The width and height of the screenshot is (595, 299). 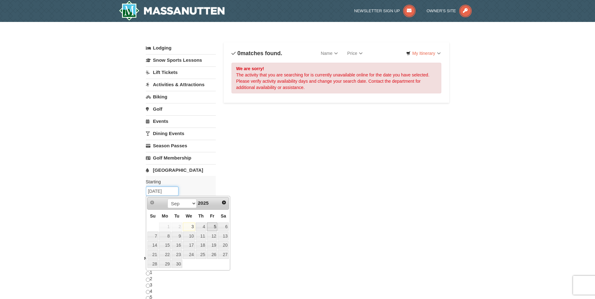 I want to click on a: 19, so click(x=212, y=245).